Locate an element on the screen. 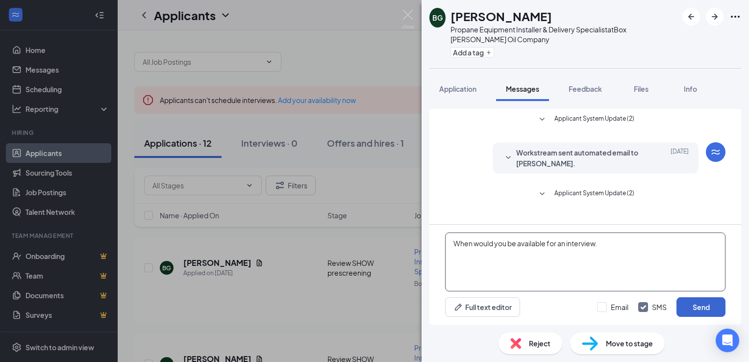 The image size is (749, 362). span: Application is located at coordinates (458, 89).